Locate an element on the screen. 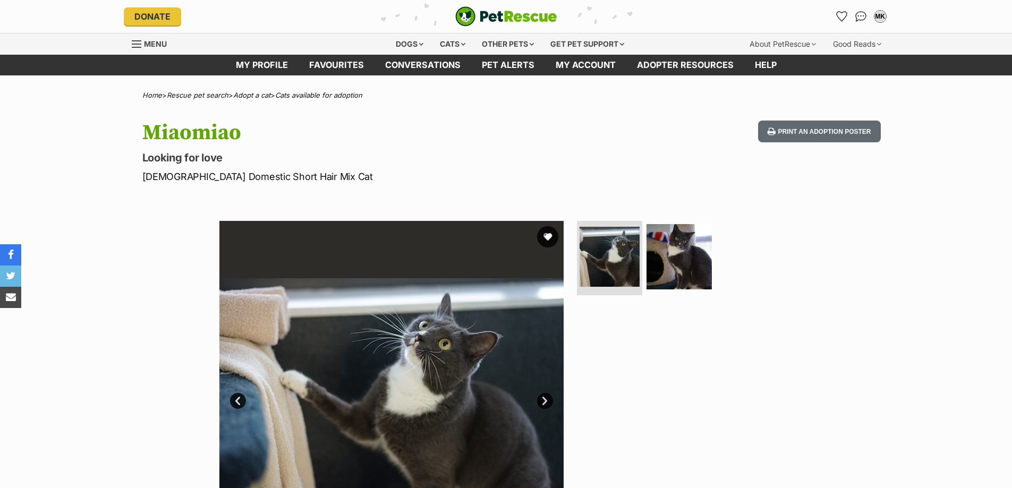 This screenshot has height=488, width=1012. div: Cats is located at coordinates (453, 44).